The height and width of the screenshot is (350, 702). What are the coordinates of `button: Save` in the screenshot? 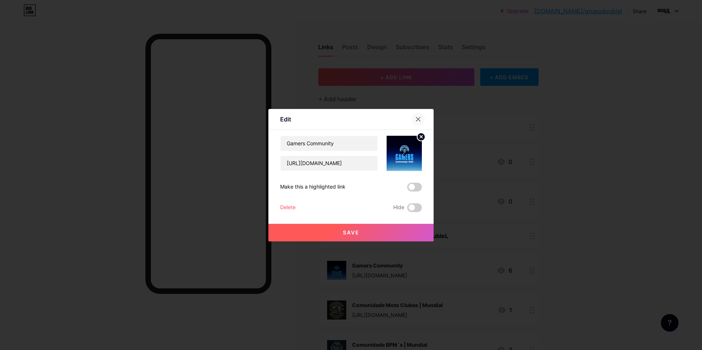 It's located at (351, 233).